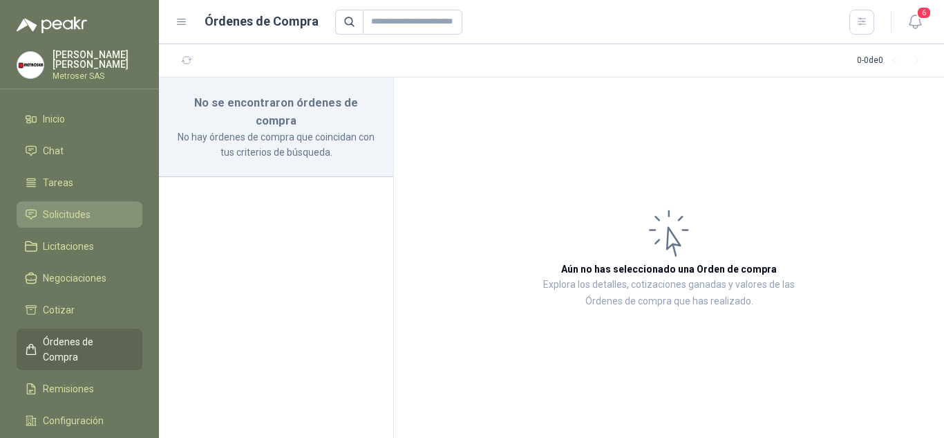  Describe the element at coordinates (80, 183) in the screenshot. I see `a: Tareas` at that location.